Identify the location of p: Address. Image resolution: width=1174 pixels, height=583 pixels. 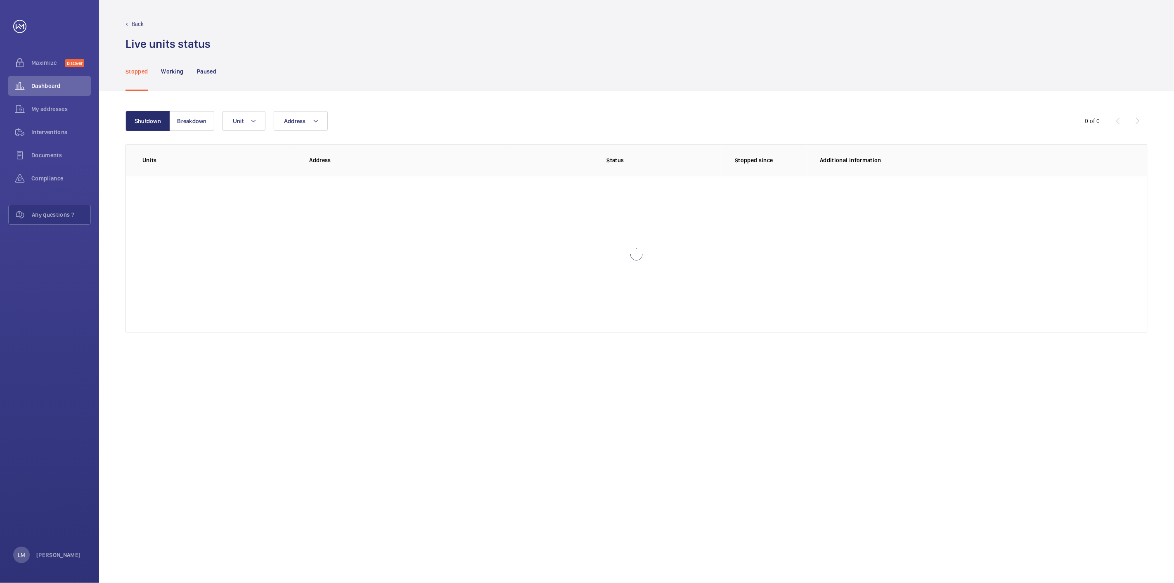
(409, 160).